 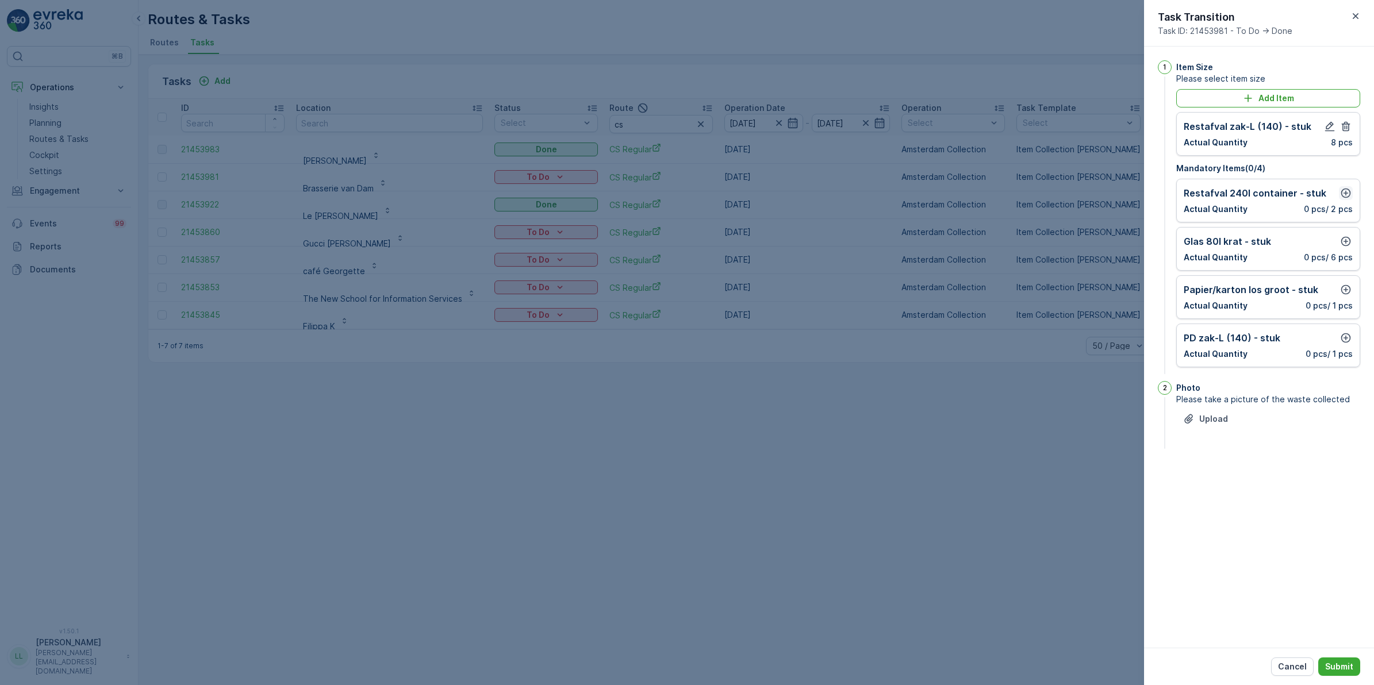 What do you see at coordinates (1292, 667) in the screenshot?
I see `p: Cancel` at bounding box center [1292, 667].